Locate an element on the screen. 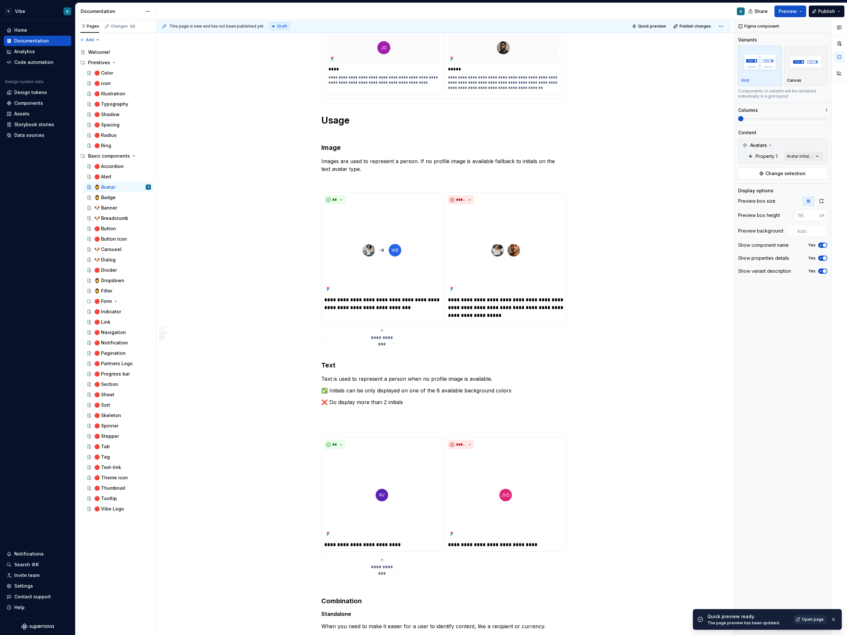  span: Avatars is located at coordinates (759, 145).